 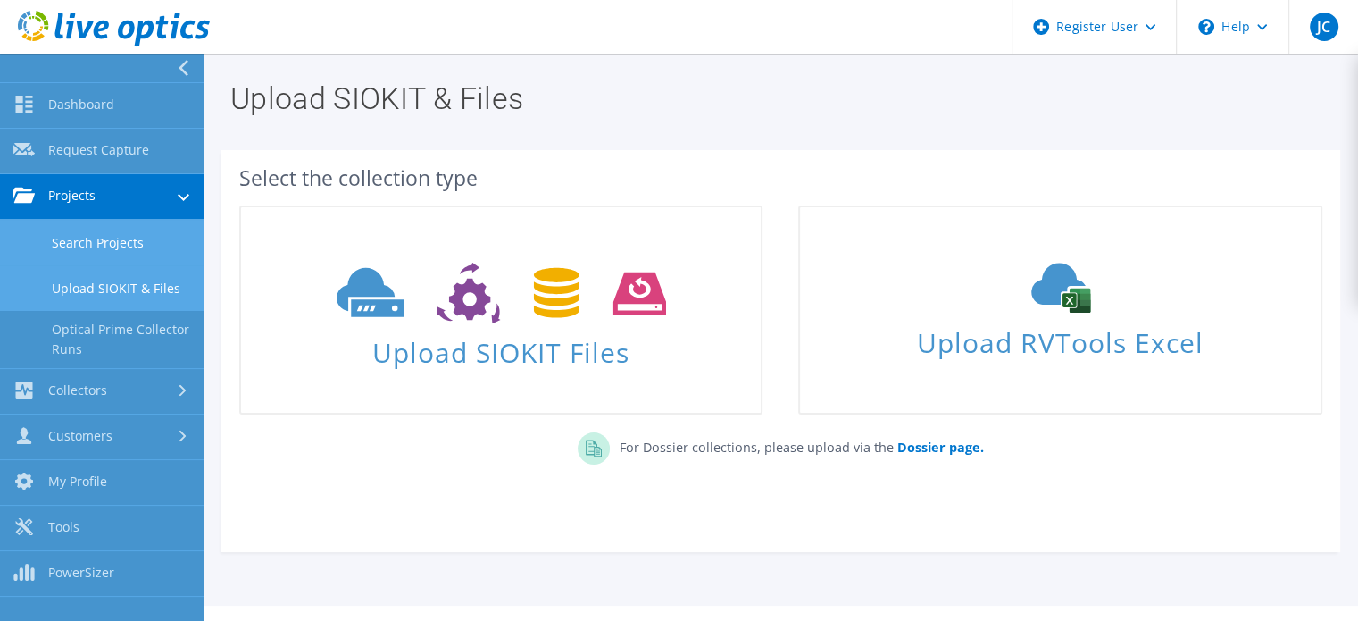 What do you see at coordinates (781, 178) in the screenshot?
I see `div: Select the collection type` at bounding box center [781, 178].